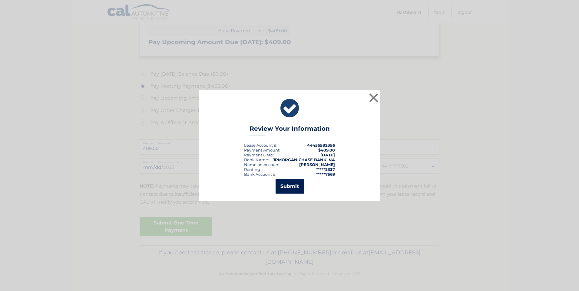  What do you see at coordinates (326, 150) in the screenshot?
I see `span: $409.00` at bounding box center [326, 150].